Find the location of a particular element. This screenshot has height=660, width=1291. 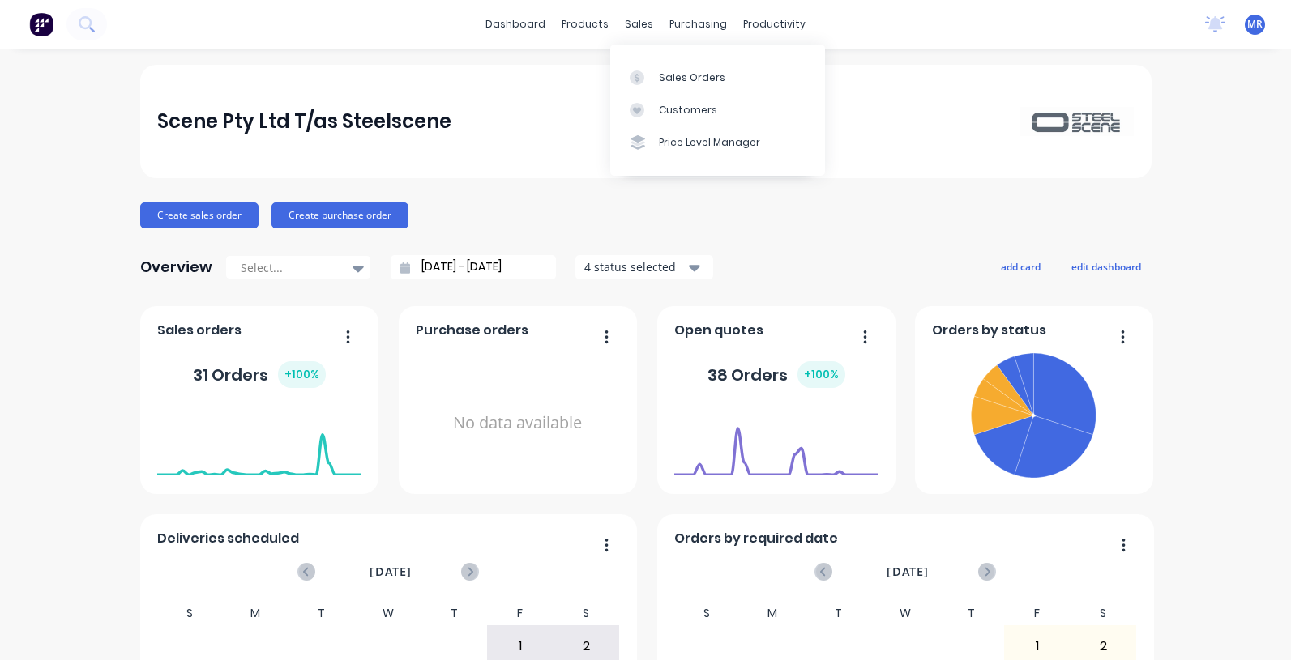

div: Sales Orders is located at coordinates (692, 78).